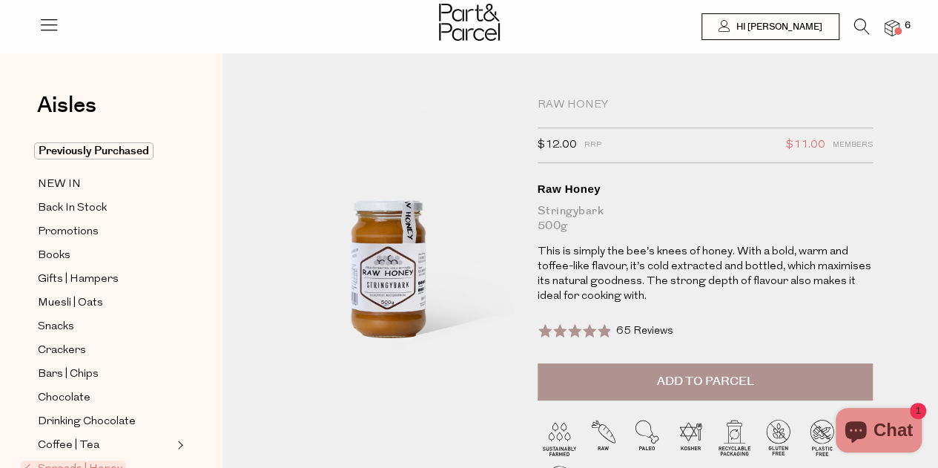 The height and width of the screenshot is (468, 938). I want to click on img: P_P-ICONS-Live_Bec_V11_Paleo.svg, so click(646, 437).